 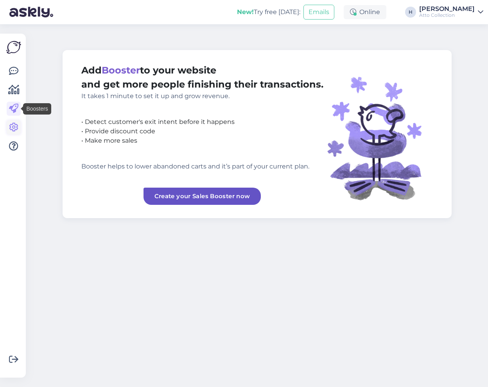 I want to click on a: Create your Sales Booster now, so click(x=202, y=196).